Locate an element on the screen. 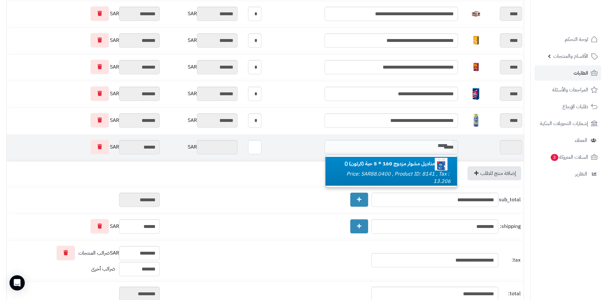 This screenshot has height=300, width=605. span: طلبات الإرجاع is located at coordinates (575, 107).